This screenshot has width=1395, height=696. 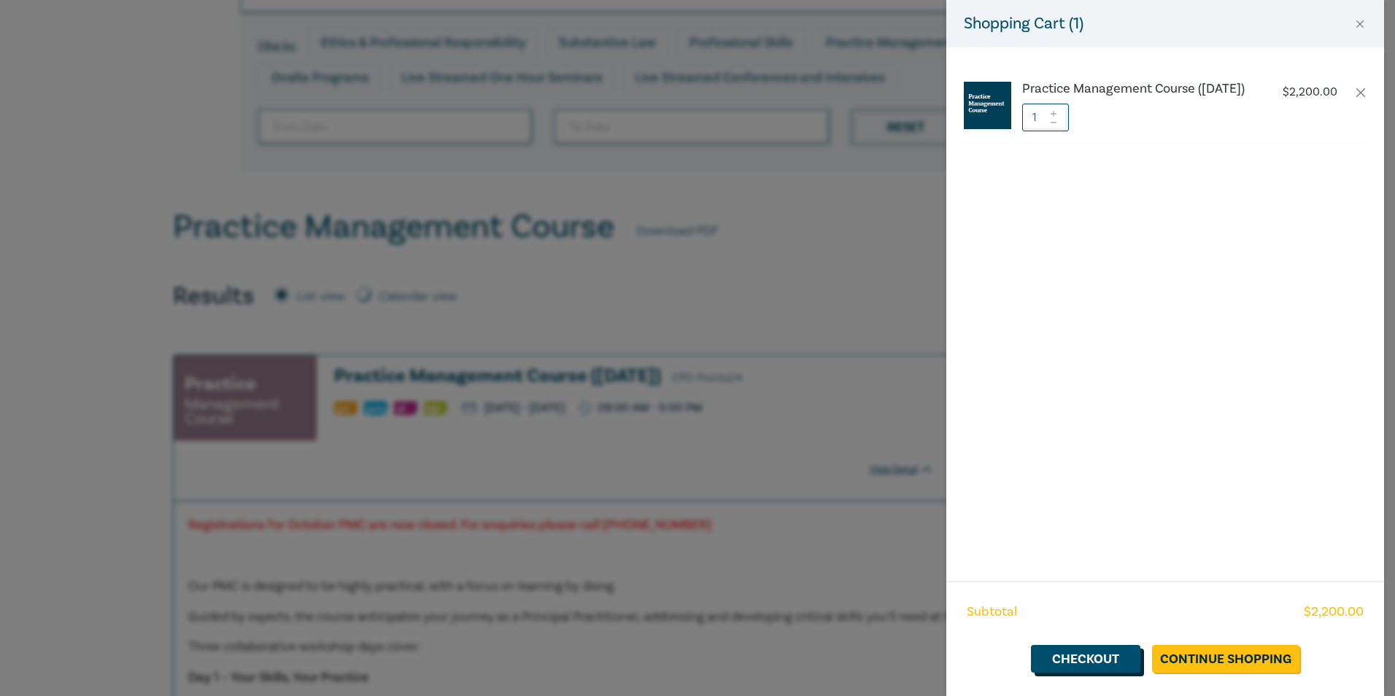 I want to click on p: $ 2,200.00, so click(x=1310, y=92).